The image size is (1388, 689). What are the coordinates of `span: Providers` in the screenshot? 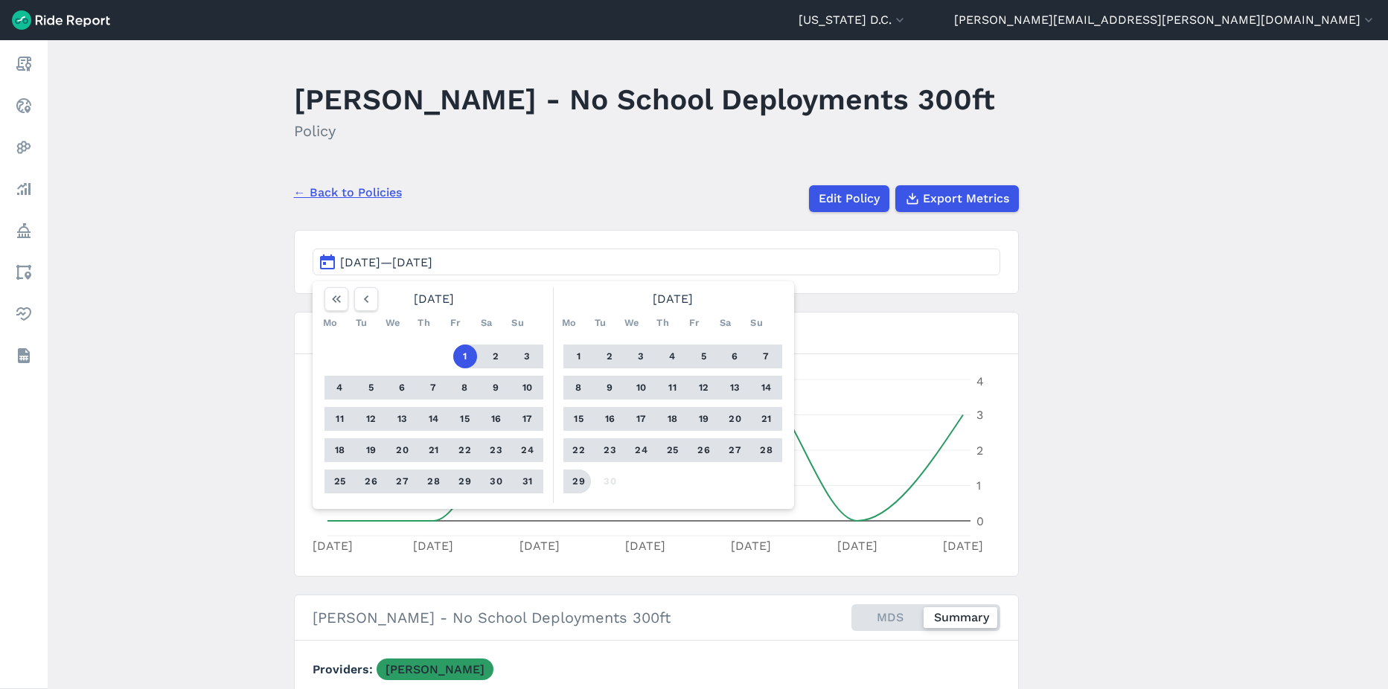 It's located at (345, 669).